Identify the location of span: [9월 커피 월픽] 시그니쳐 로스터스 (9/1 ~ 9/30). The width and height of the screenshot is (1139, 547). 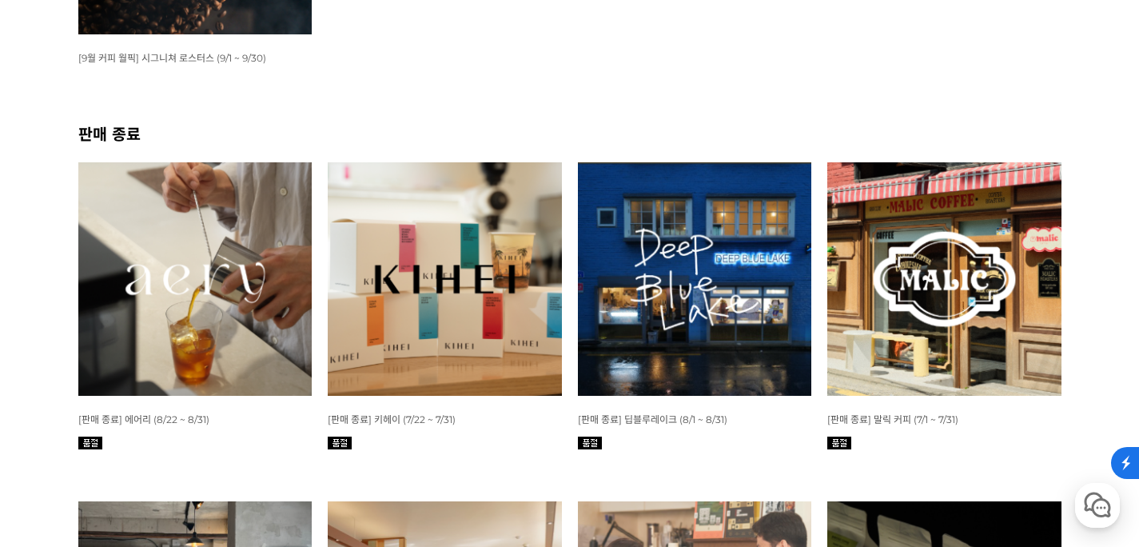
(172, 58).